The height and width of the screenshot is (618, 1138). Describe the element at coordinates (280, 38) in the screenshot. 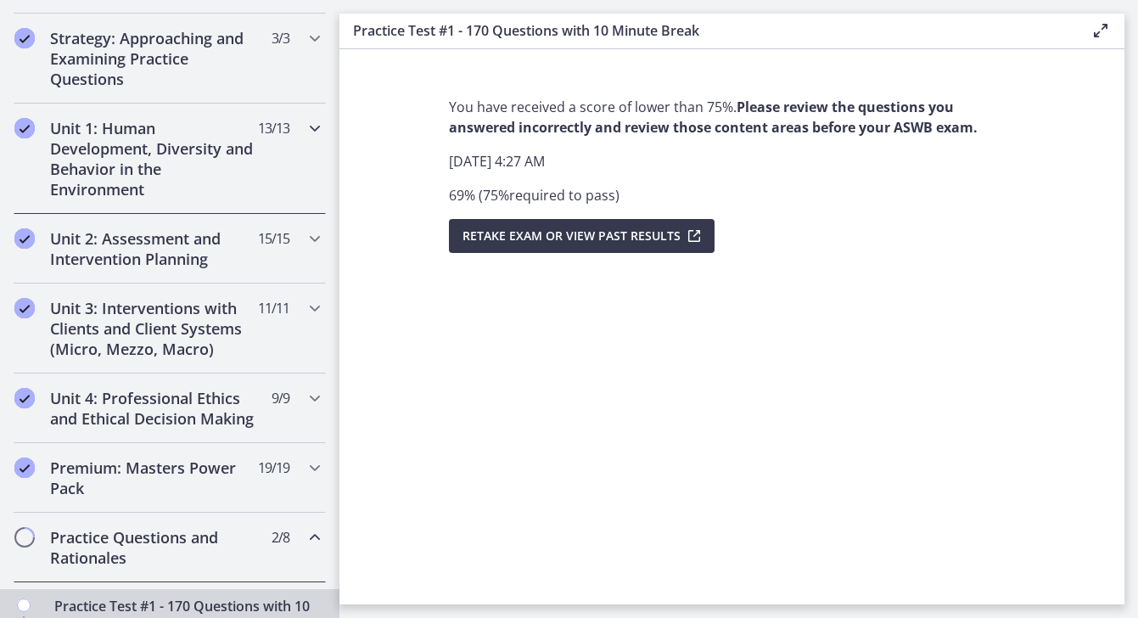

I see `span: 3 / 3` at that location.